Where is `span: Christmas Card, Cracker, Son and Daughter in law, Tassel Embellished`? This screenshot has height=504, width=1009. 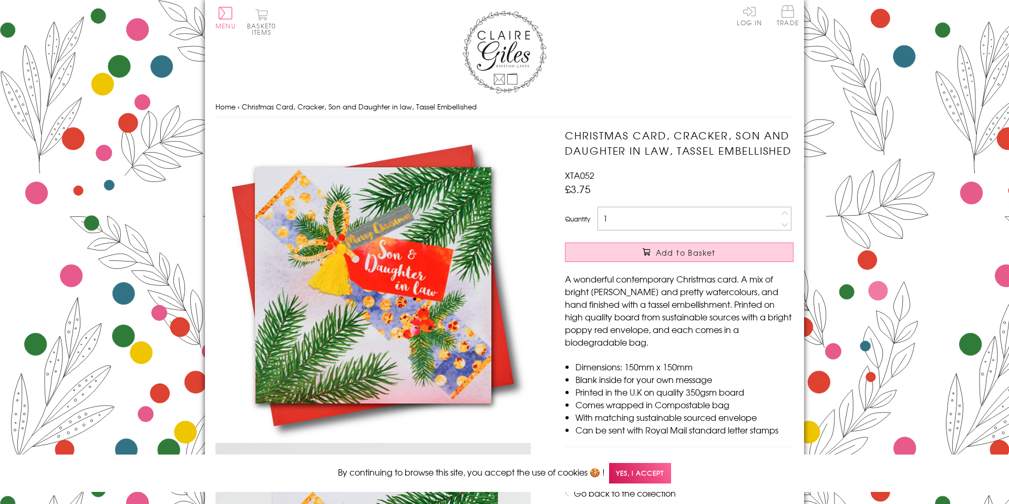
span: Christmas Card, Cracker, Son and Daughter in law, Tassel Embellished is located at coordinates (359, 106).